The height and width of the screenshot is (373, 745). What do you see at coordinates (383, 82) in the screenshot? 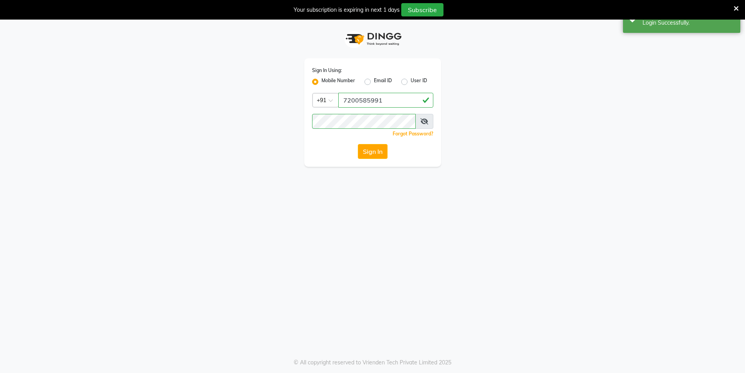
I see `label: Email ID` at bounding box center [383, 82].